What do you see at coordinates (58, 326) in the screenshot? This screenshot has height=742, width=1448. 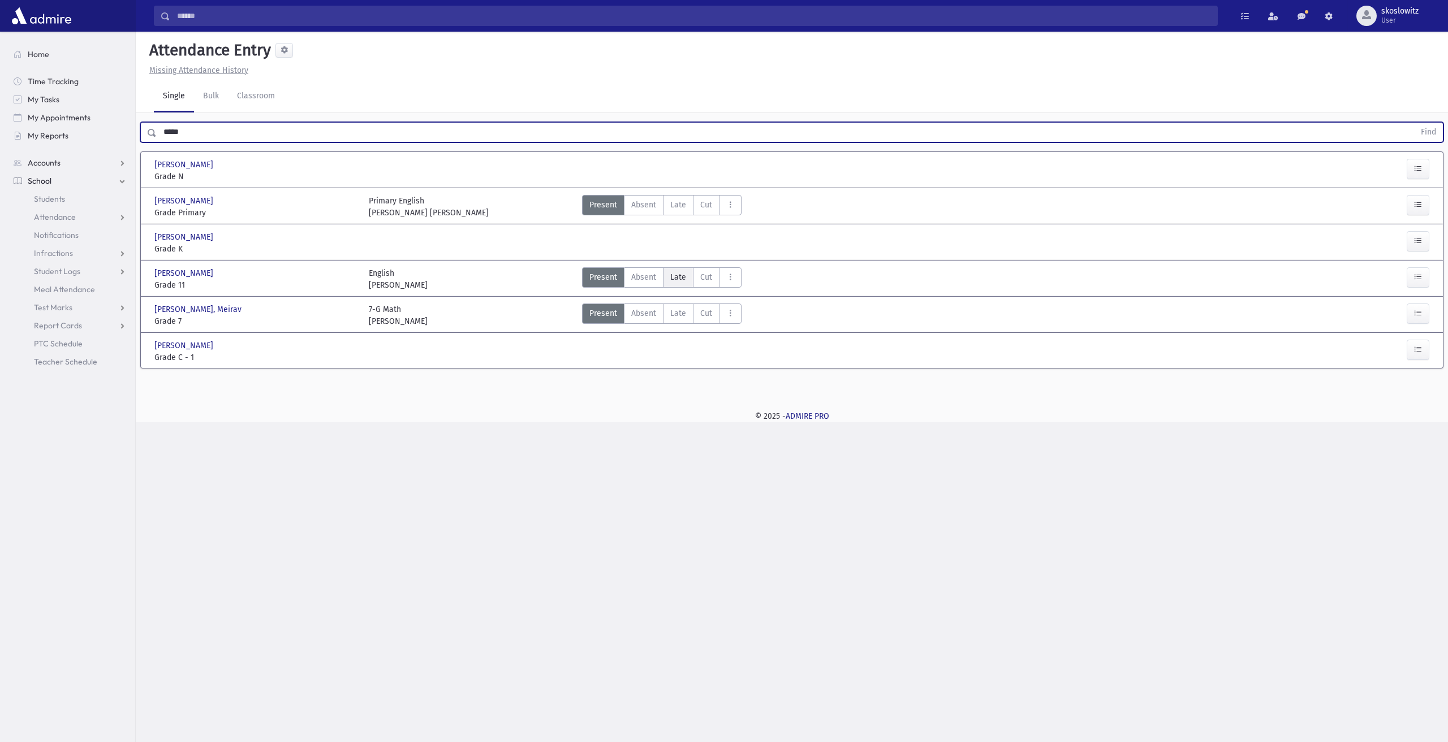 I see `span: Report Cards` at bounding box center [58, 326].